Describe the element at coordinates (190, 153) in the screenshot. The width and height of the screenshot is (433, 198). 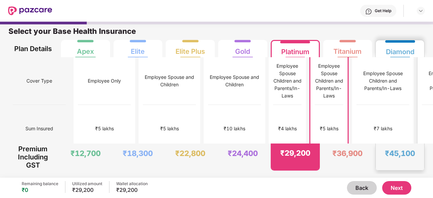
I see `div: ₹22,800` at that location.